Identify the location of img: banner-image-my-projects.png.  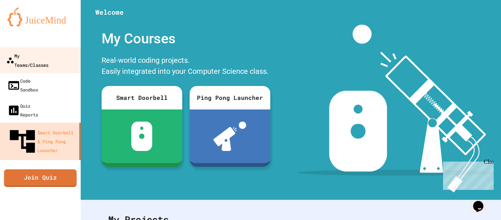
(396, 108).